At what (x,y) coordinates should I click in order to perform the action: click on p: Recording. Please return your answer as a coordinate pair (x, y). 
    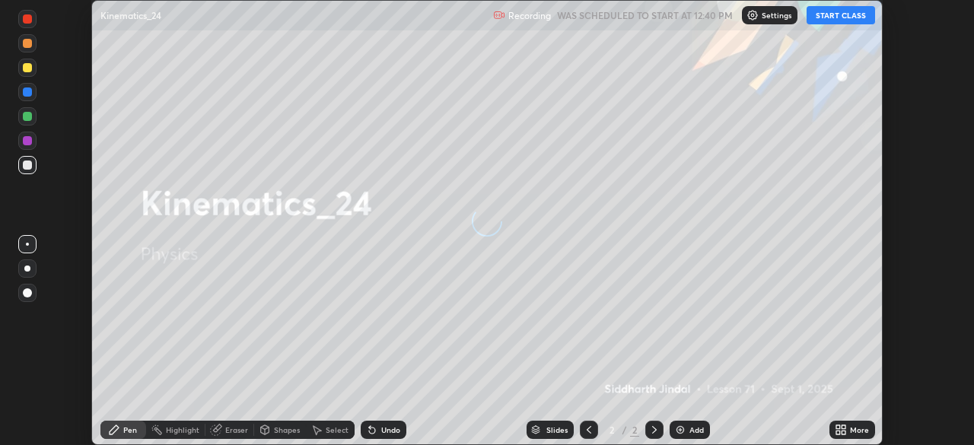
    Looking at the image, I should click on (530, 15).